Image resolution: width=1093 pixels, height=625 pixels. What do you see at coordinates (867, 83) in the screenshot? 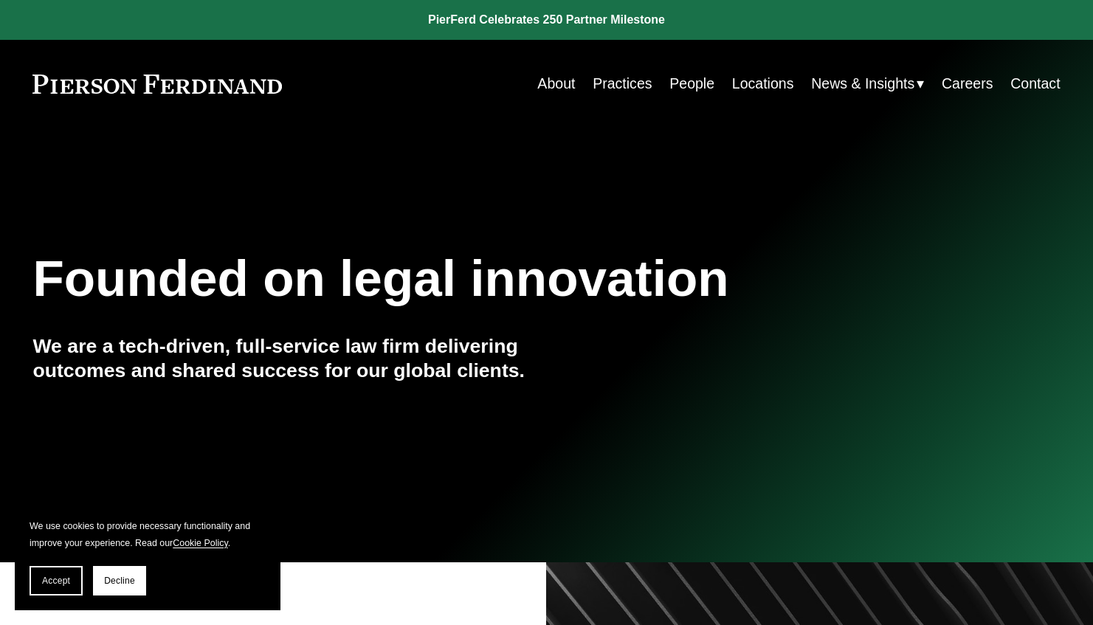
I see `a: folder dropdown` at bounding box center [867, 83].